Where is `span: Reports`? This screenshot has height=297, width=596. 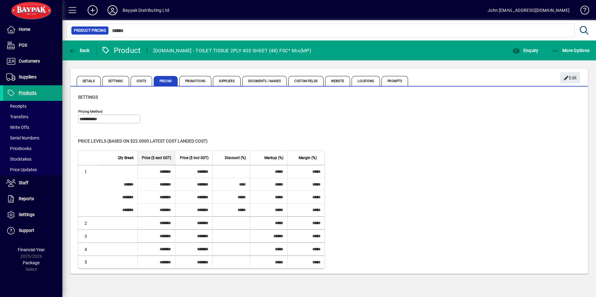
span: Reports is located at coordinates (26, 199).